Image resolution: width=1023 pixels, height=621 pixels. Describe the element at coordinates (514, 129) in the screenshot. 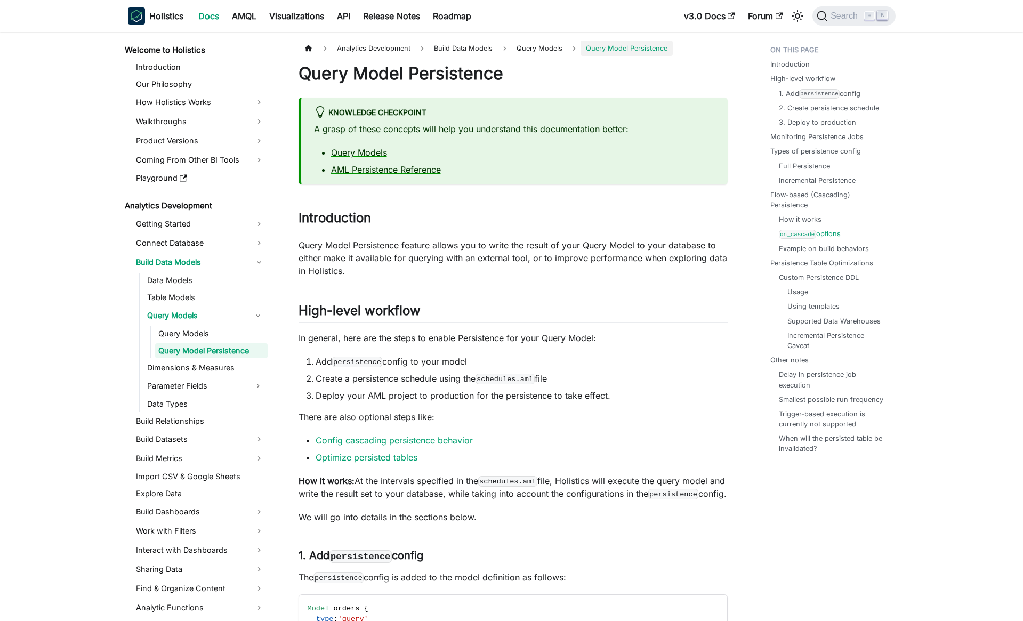

I see `p: A grasp of these concepts will help you understand this documentation better:` at that location.